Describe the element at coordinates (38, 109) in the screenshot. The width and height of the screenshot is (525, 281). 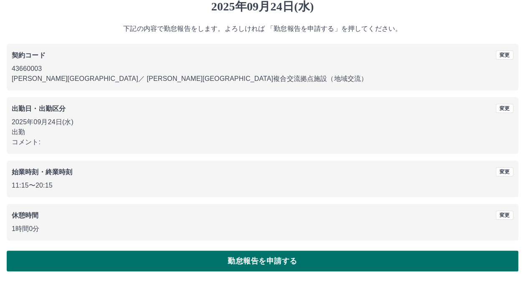
I see `b: 出勤日・出勤区分` at that location.